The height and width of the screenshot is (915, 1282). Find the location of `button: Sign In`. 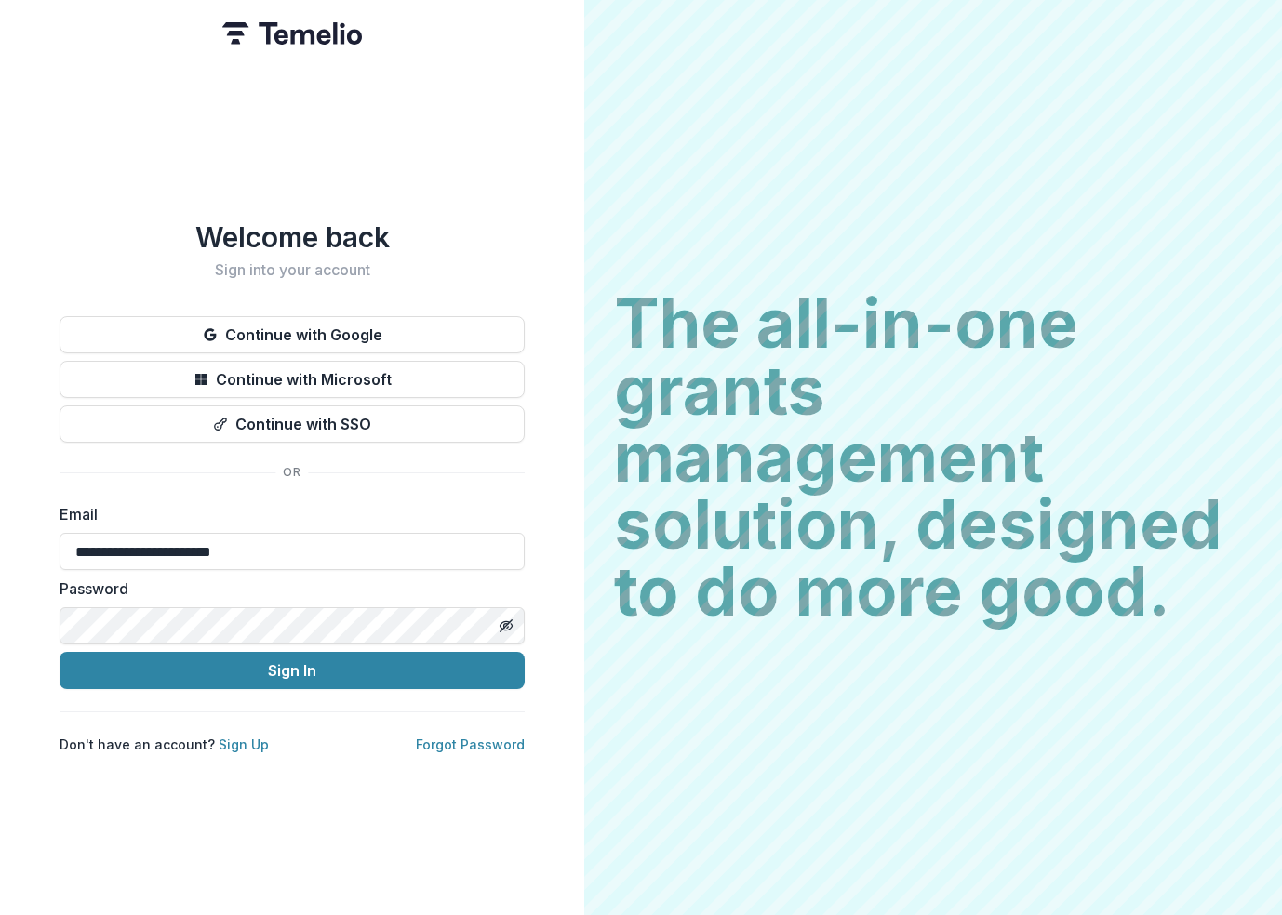

button: Sign In is located at coordinates (292, 671).